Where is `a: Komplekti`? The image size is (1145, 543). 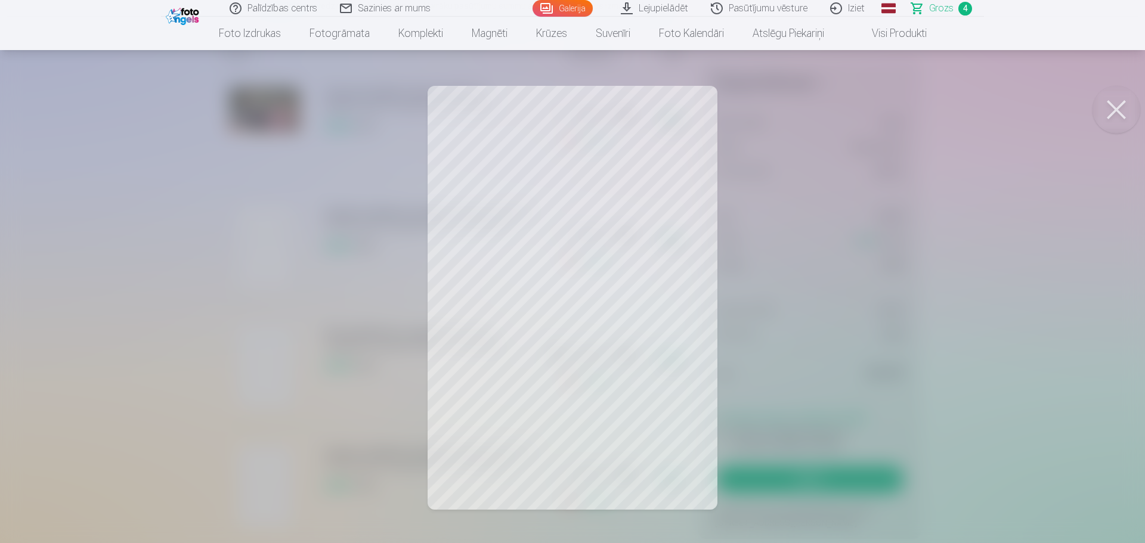
a: Komplekti is located at coordinates (420, 33).